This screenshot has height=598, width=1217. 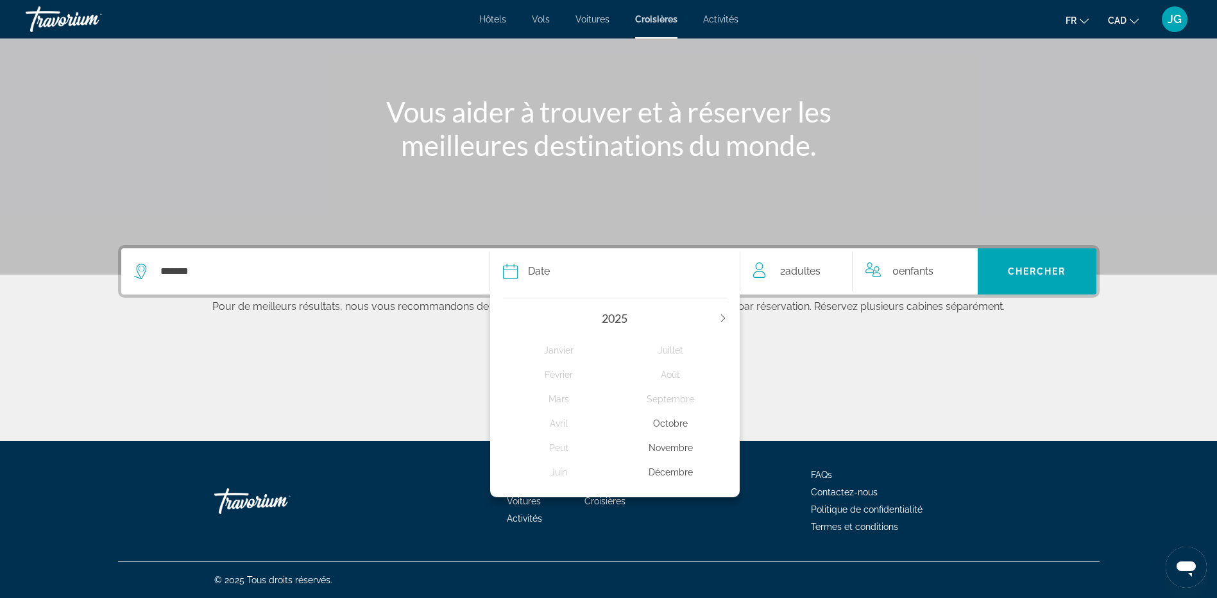 I want to click on span: Politique de confidentialité, so click(x=866, y=509).